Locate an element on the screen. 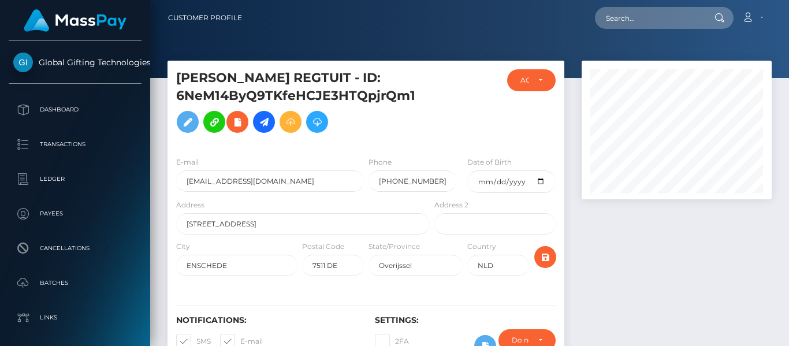 Image resolution: width=789 pixels, height=346 pixels. a: Transactions is located at coordinates (75, 144).